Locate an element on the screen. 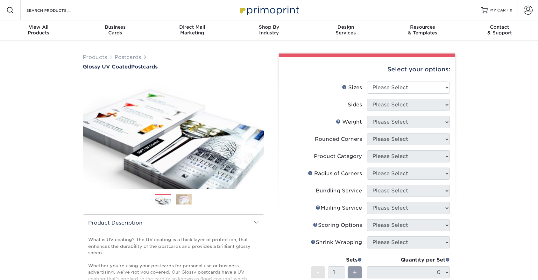 The width and height of the screenshot is (538, 280). span: Contact is located at coordinates (500, 27).